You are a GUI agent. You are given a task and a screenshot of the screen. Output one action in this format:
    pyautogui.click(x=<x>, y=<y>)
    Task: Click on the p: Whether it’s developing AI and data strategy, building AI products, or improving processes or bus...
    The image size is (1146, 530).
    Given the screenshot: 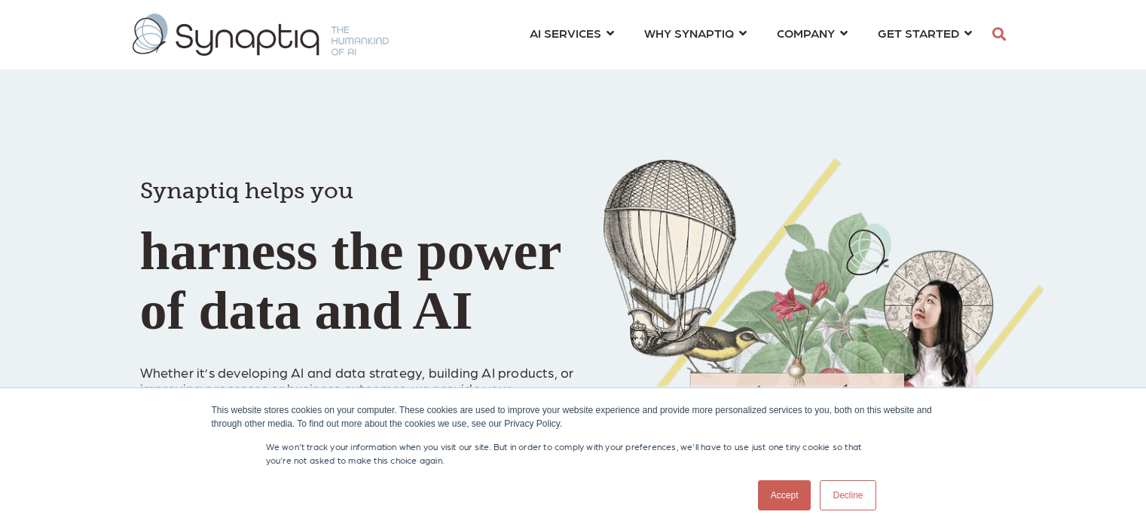 What is the action you would take?
    pyautogui.click(x=360, y=388)
    